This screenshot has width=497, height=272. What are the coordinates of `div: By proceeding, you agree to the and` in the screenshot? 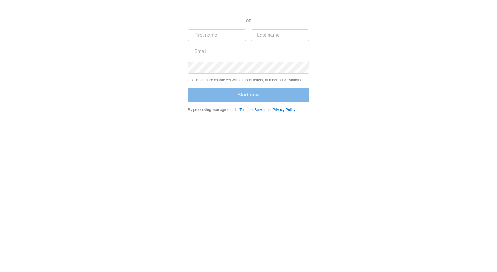 It's located at (249, 110).